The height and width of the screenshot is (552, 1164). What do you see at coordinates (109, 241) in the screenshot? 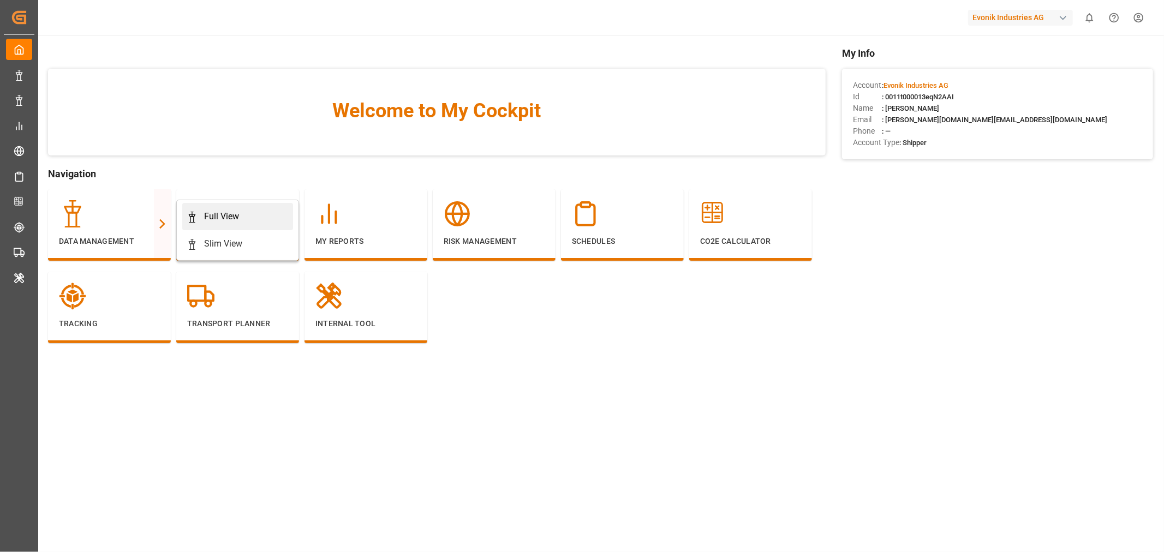
I see `p: Data Management` at bounding box center [109, 241].